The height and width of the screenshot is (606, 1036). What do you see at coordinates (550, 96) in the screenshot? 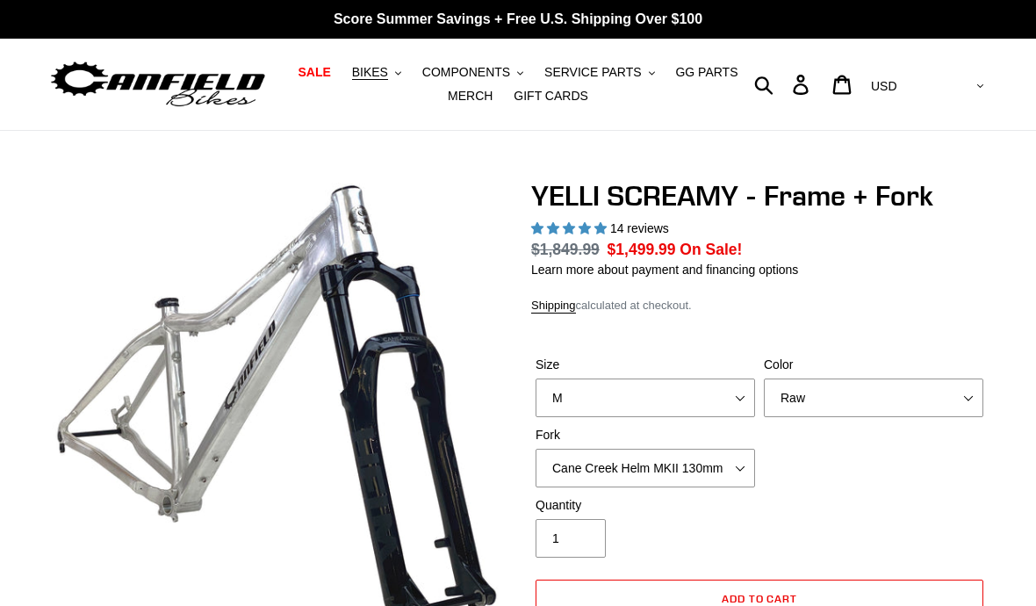
I see `a: GIFT CARDS` at bounding box center [550, 96].